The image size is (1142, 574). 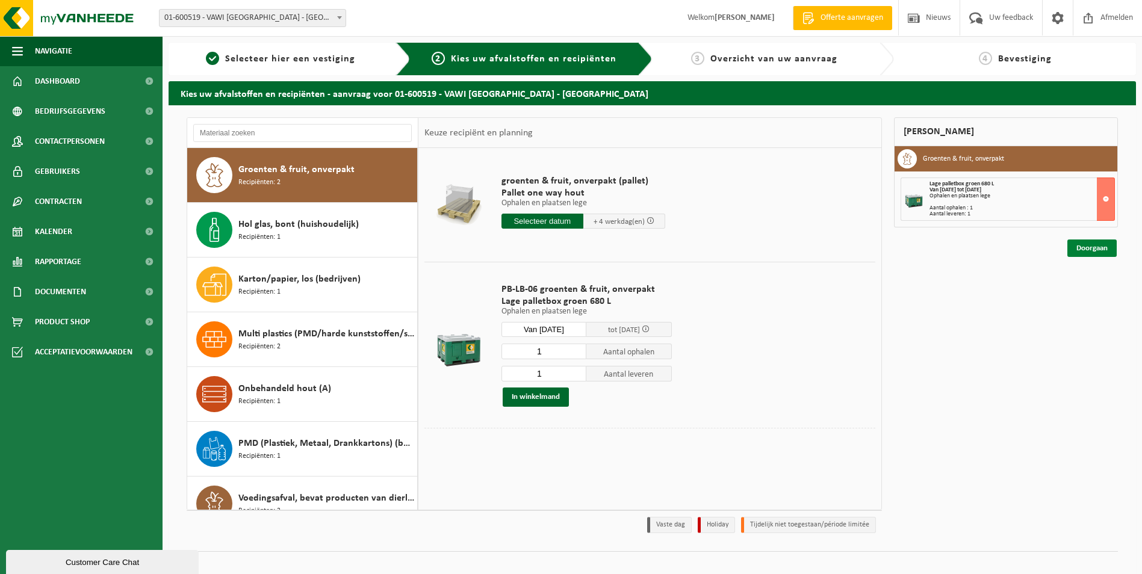 I want to click on span: Pallet one way hout, so click(x=583, y=193).